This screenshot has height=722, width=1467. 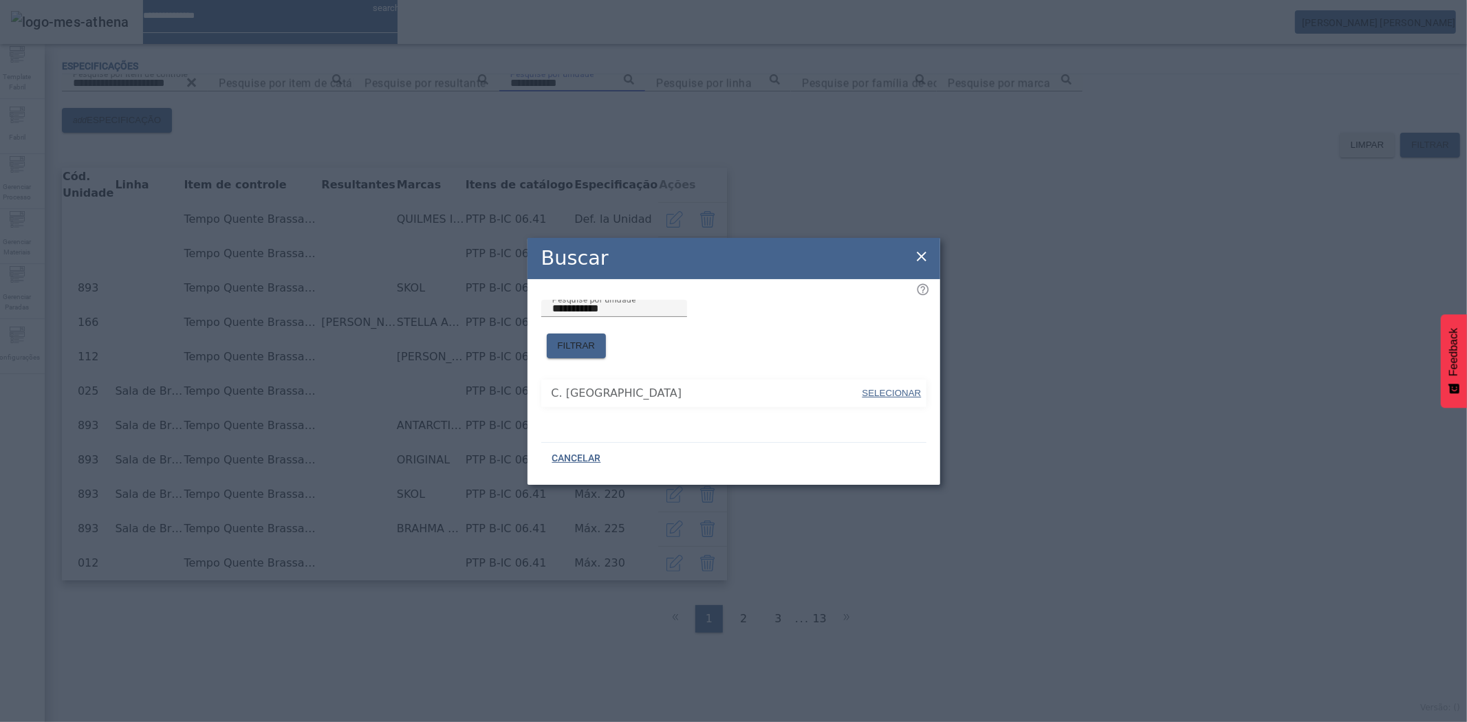 I want to click on button: CANCELAR, so click(x=576, y=459).